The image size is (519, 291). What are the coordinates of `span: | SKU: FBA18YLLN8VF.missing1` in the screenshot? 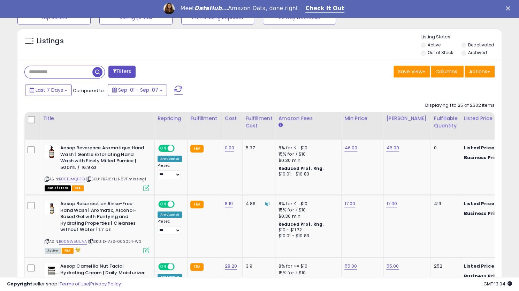 It's located at (116, 179).